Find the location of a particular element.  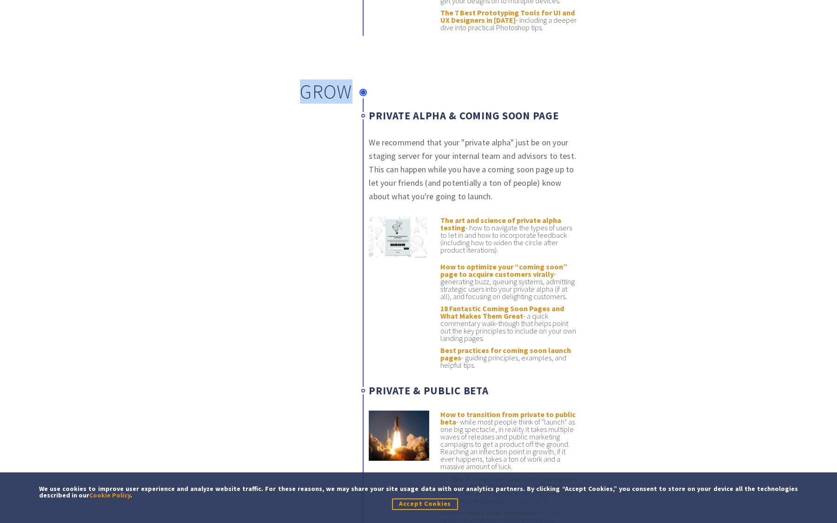

h3: Private Alpha & Coming Soon Page is located at coordinates (473, 116).